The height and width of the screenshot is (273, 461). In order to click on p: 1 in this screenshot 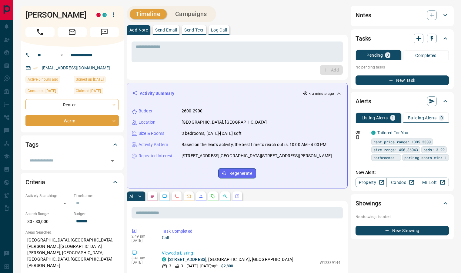, I will do `click(392, 118)`.